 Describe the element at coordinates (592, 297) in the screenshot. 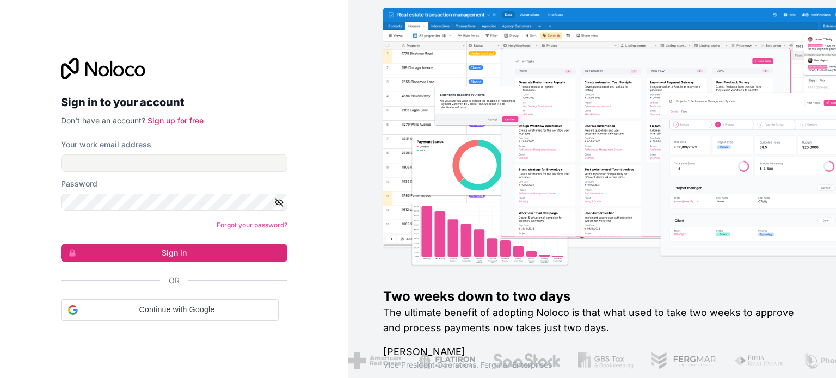

I see `h1: Two weeks down to two days` at that location.